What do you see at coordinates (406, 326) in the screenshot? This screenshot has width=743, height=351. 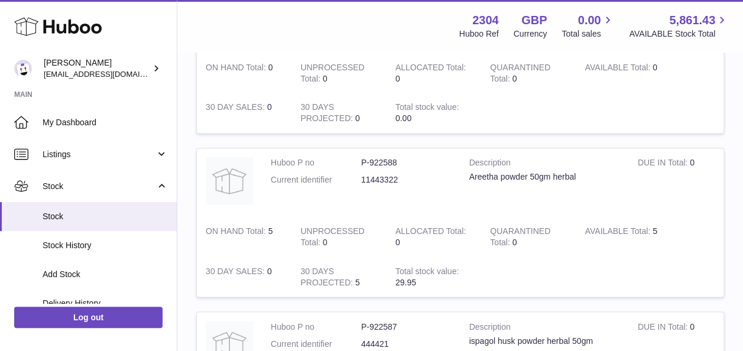 I see `dd: P-922587` at bounding box center [406, 326].